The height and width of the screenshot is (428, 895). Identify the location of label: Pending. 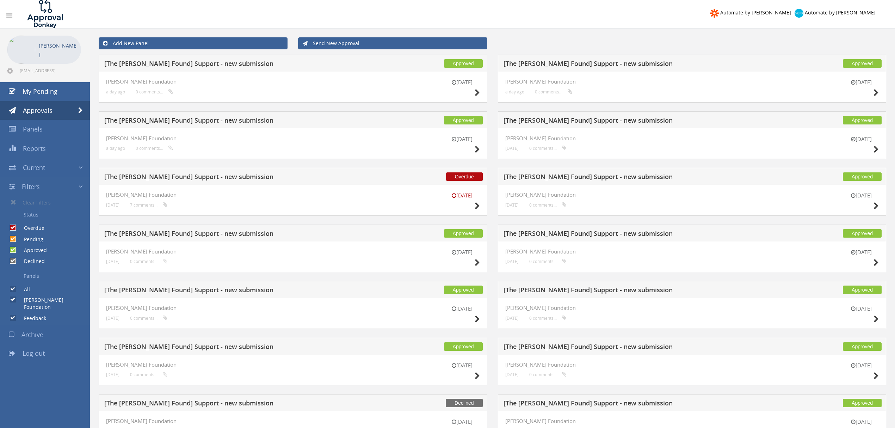
(30, 239).